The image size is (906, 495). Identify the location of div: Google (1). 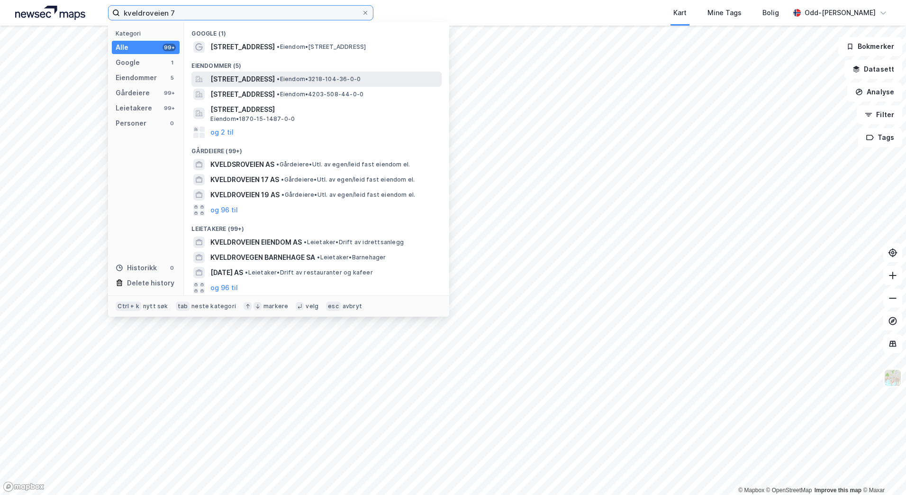
(317, 31).